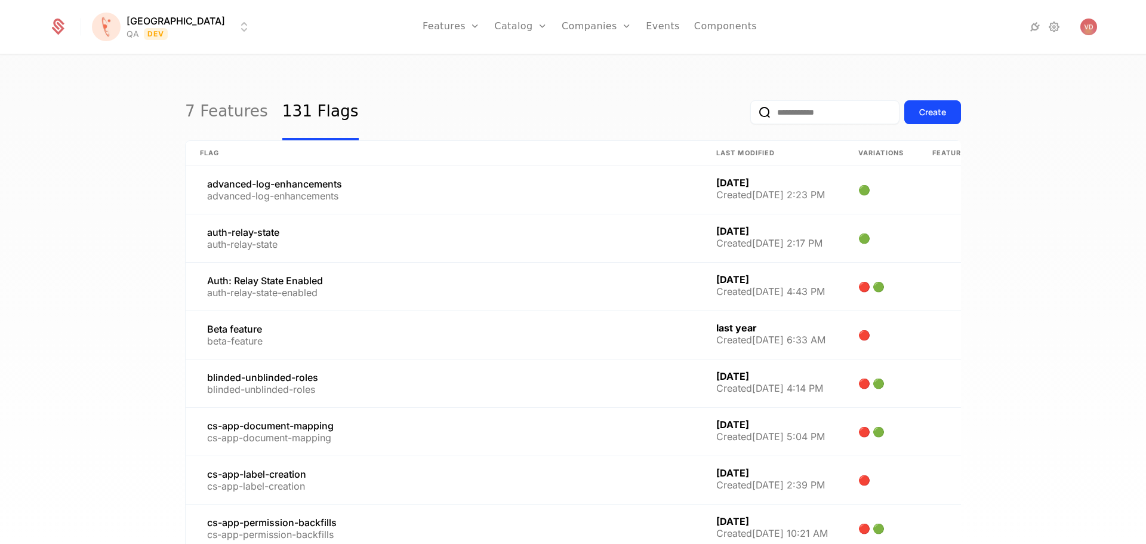  What do you see at coordinates (156, 34) in the screenshot?
I see `span: Dev` at bounding box center [156, 34].